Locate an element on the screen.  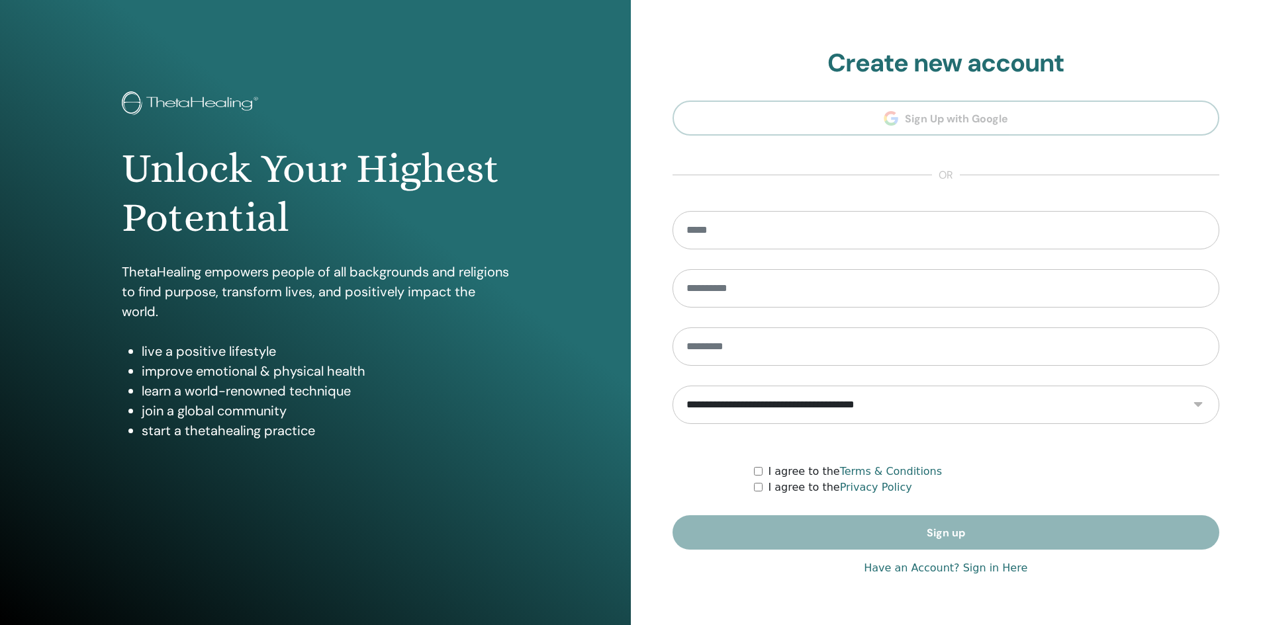
span: or is located at coordinates (946, 175).